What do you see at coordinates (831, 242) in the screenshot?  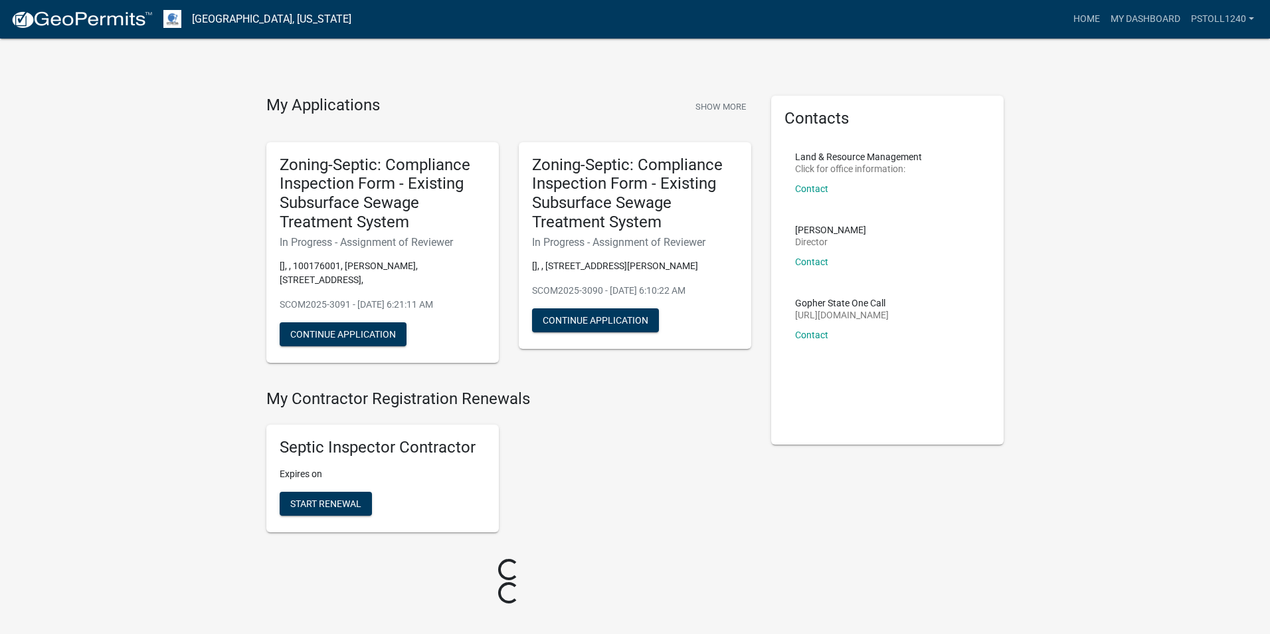 I see `p: Director` at bounding box center [831, 242].